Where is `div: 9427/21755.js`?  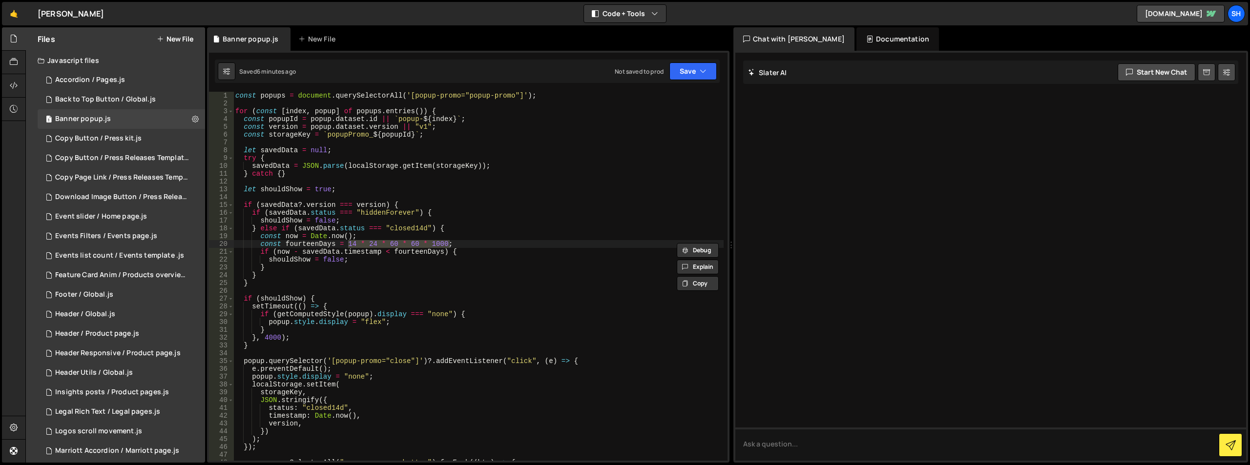 div: 9427/21755.js is located at coordinates (123, 158).